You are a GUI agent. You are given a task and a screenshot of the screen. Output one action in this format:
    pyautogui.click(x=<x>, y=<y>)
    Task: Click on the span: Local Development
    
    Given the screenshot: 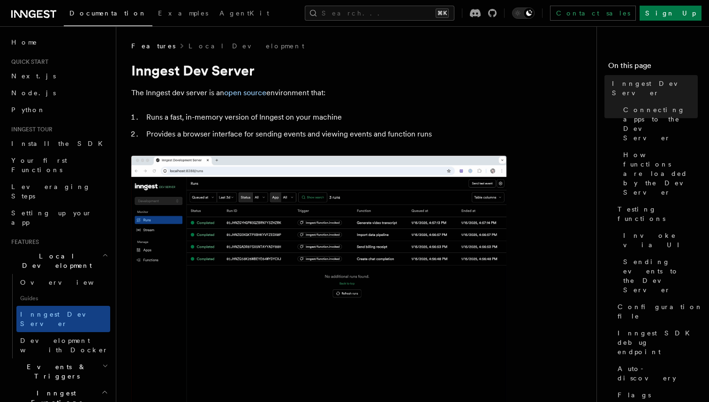 What is the action you would take?
    pyautogui.click(x=55, y=261)
    